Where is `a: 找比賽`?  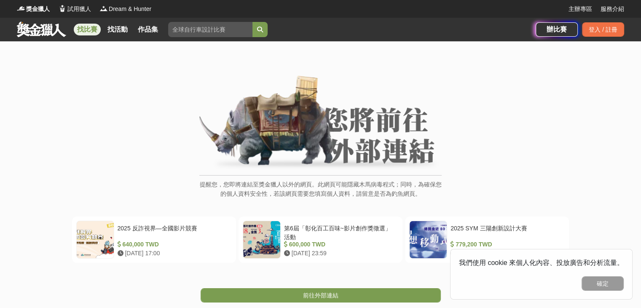
a: 找比賽 is located at coordinates (87, 30).